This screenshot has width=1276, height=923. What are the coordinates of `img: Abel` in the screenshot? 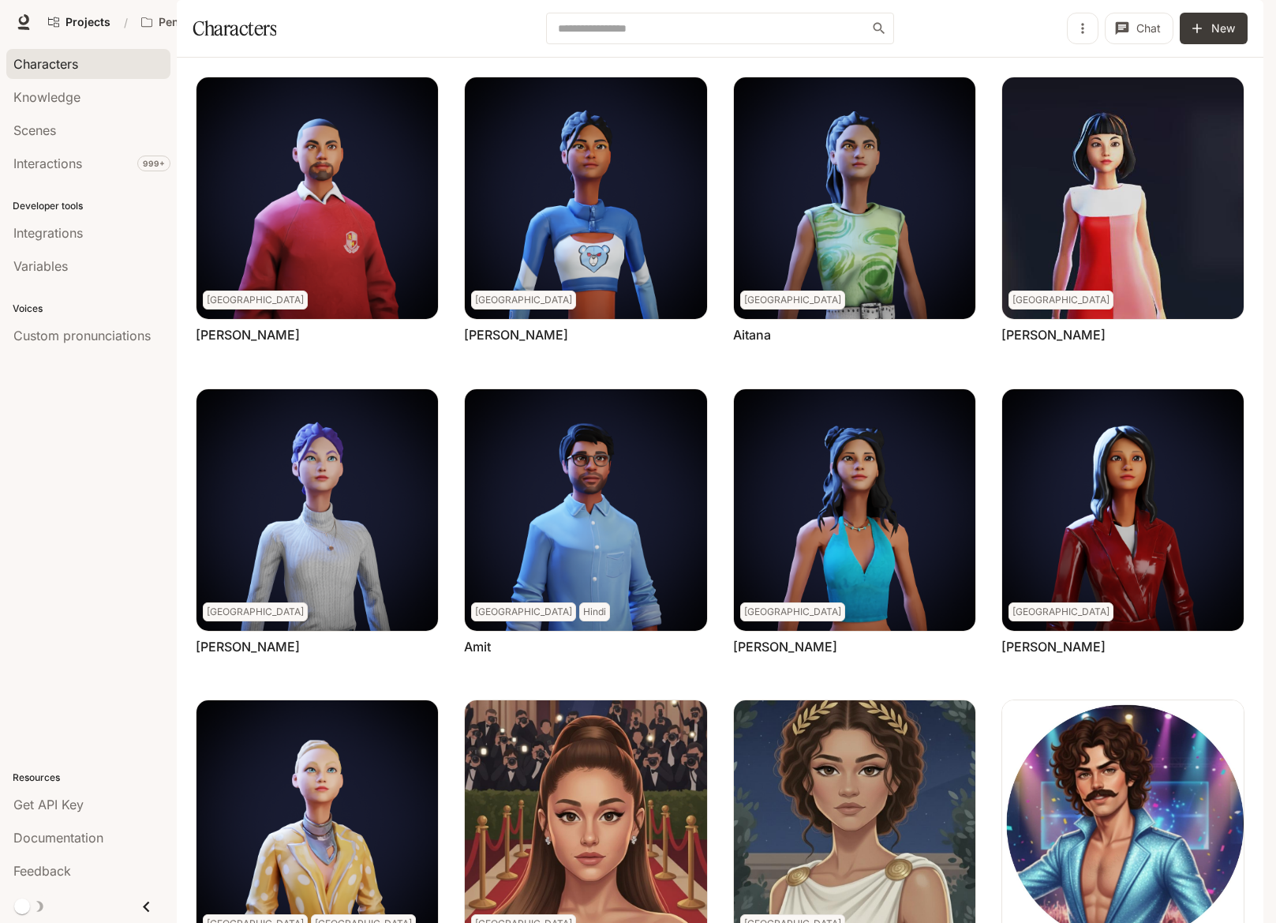 It's located at (317, 198).